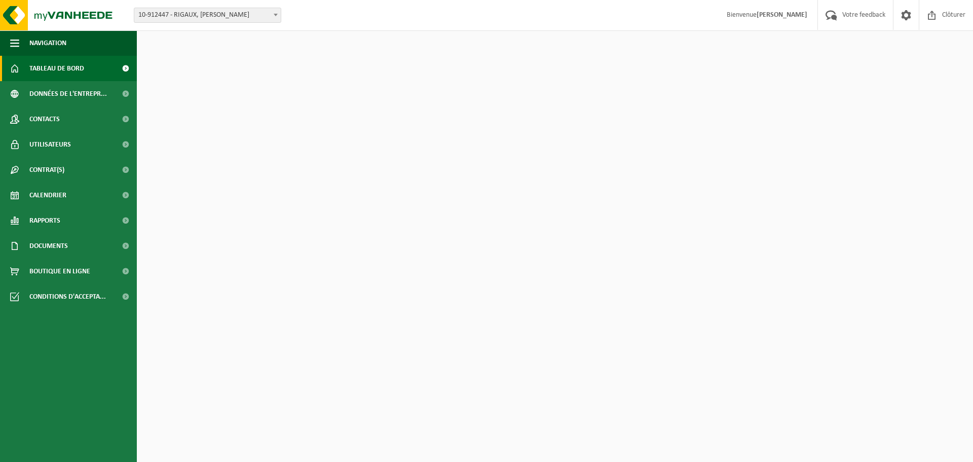 Image resolution: width=973 pixels, height=462 pixels. I want to click on span: Calendrier, so click(48, 195).